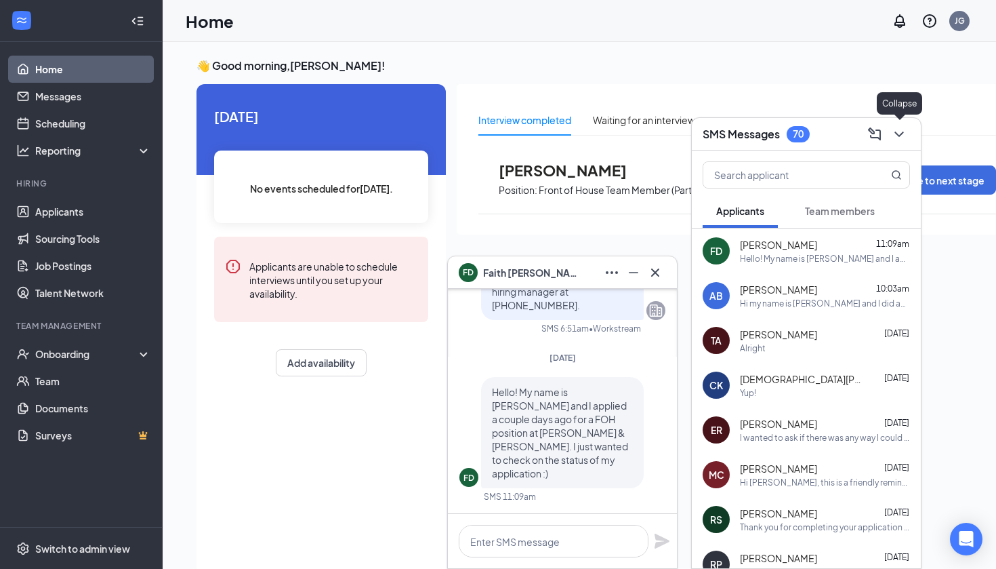 The image size is (996, 569). I want to click on div: MC, so click(717, 475).